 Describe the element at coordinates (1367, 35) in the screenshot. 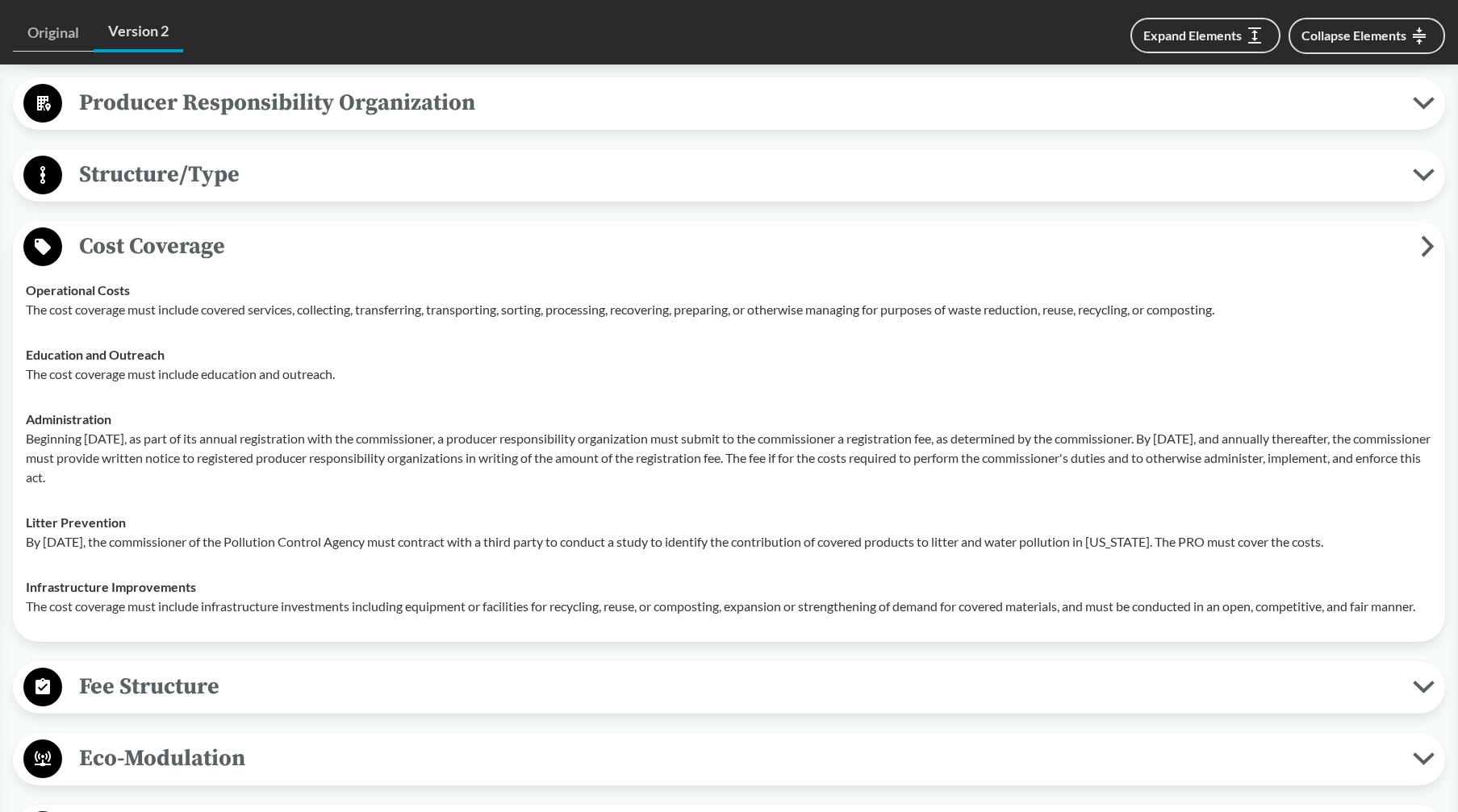

I see `button: Collapse Elements` at that location.